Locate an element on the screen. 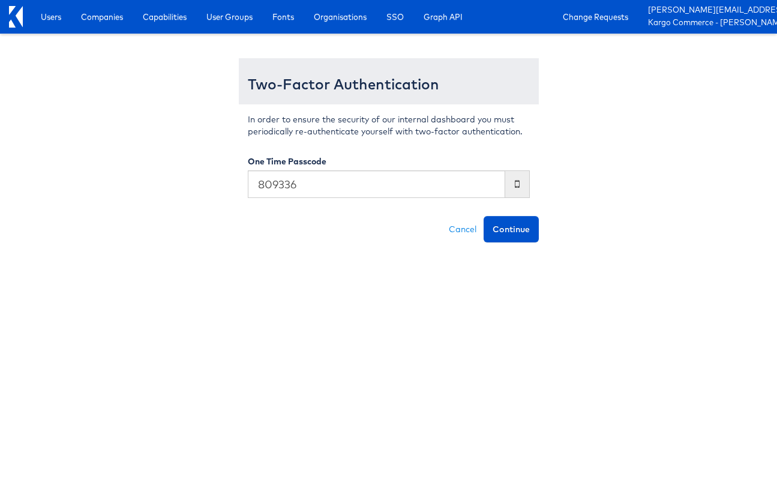 Image resolution: width=777 pixels, height=486 pixels. span: Capabilities is located at coordinates (164, 17).